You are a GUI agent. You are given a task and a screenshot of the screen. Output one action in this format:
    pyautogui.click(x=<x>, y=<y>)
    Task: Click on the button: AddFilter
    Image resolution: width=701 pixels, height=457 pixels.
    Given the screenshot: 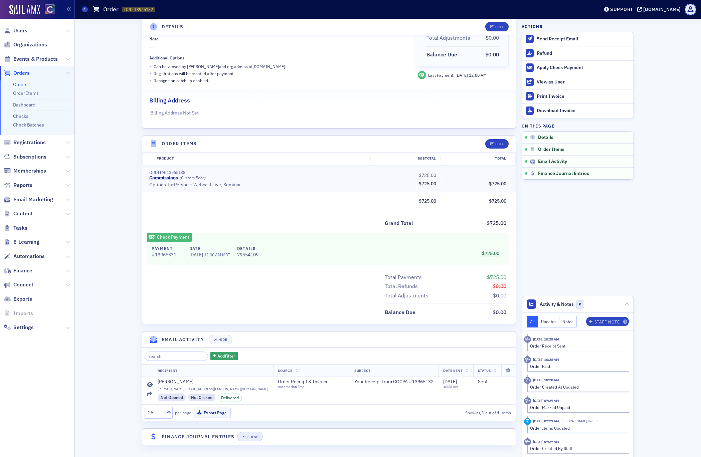 What is the action you would take?
    pyautogui.click(x=224, y=356)
    